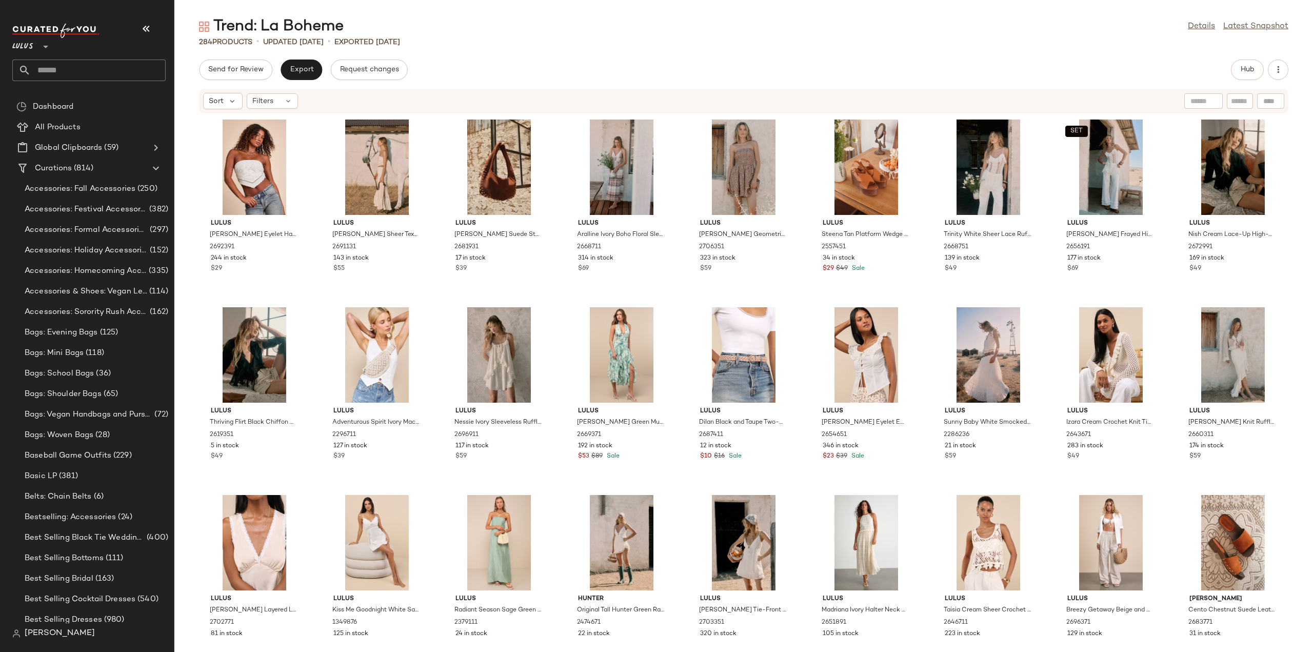  I want to click on span: Best Selling Bottoms, so click(64, 558).